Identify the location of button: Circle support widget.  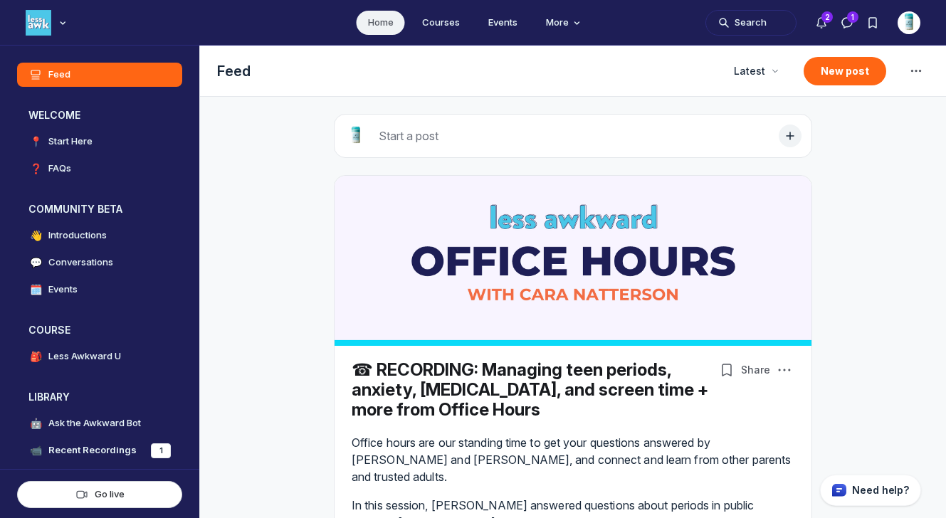
(871, 491).